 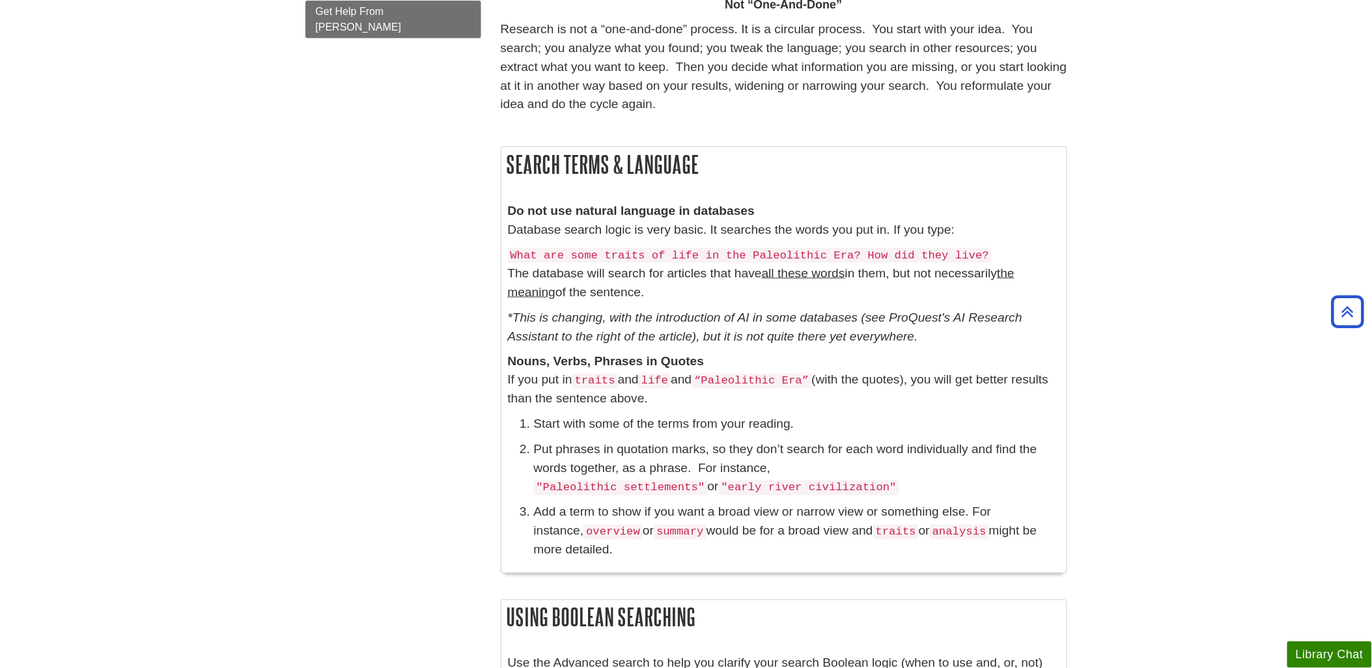 What do you see at coordinates (750, 255) in the screenshot?
I see `code: What are some traits of life in the Paleolithic Era? How did they live?` at bounding box center [750, 255].